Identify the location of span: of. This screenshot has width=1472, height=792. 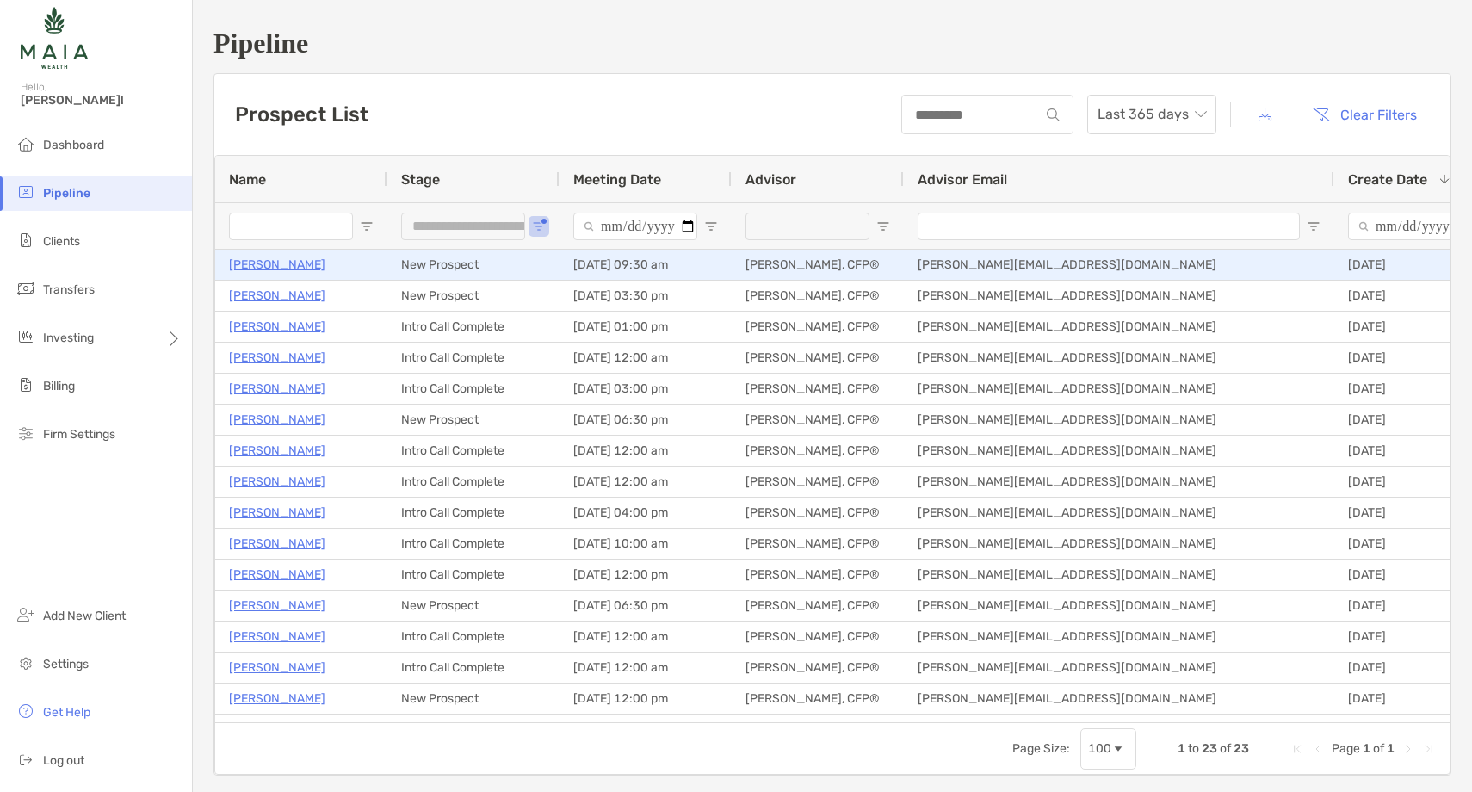
(1225, 748).